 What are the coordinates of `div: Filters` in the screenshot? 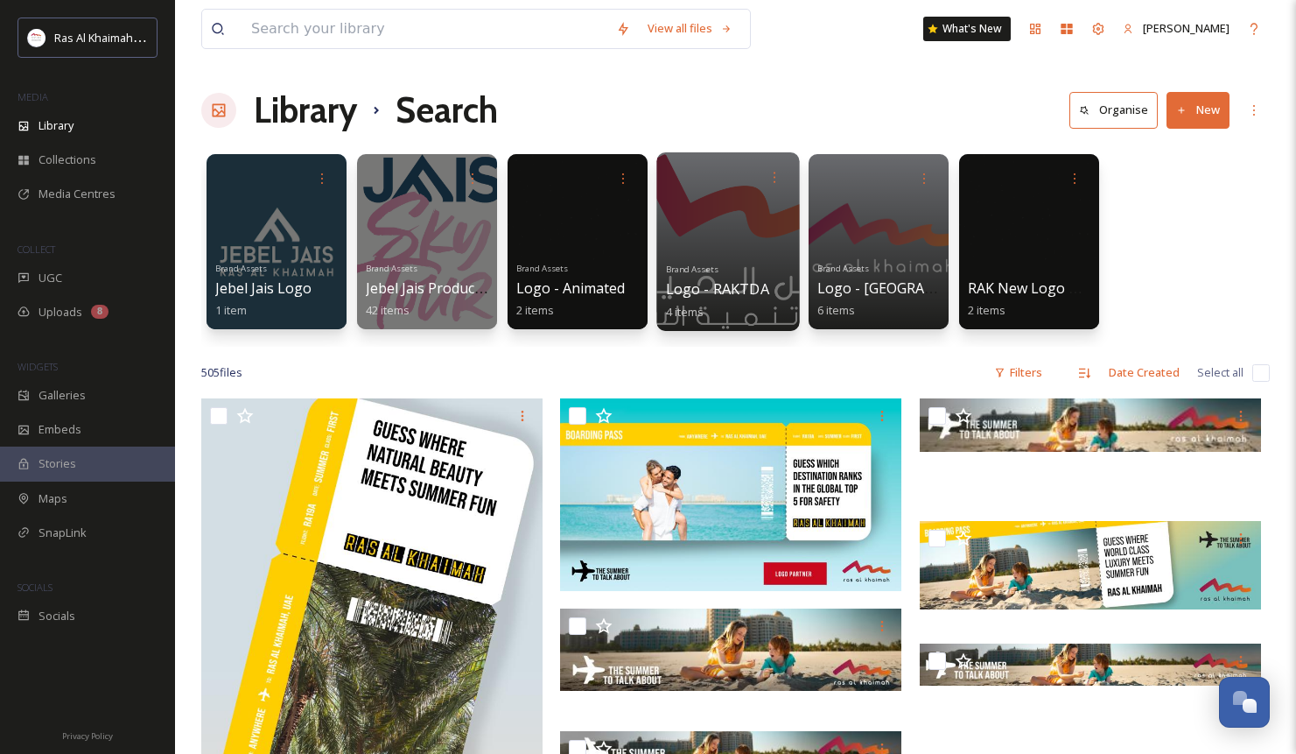 It's located at (1018, 372).